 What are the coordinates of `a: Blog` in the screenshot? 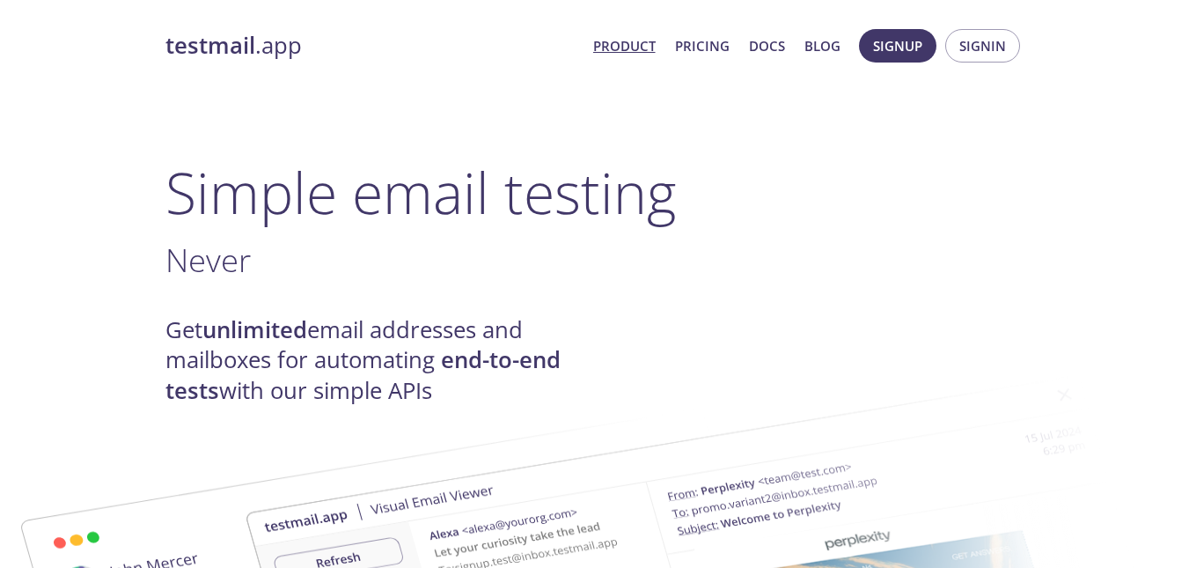 It's located at (822, 46).